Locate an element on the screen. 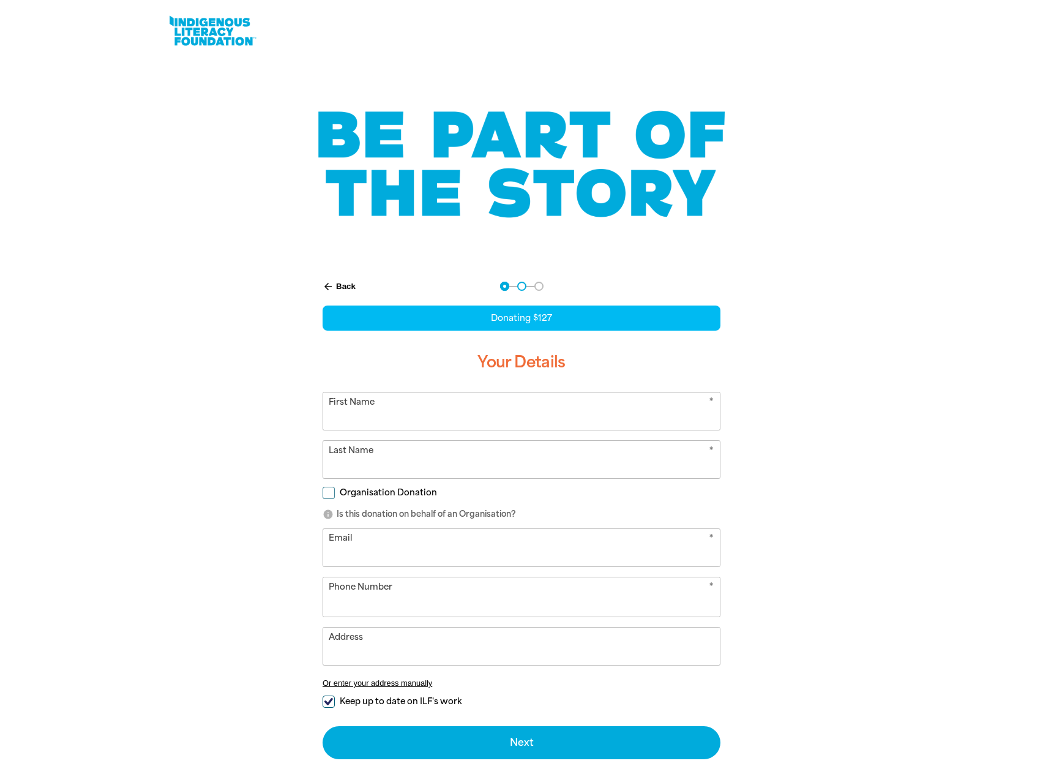  i: arrow_back is located at coordinates (328, 287).